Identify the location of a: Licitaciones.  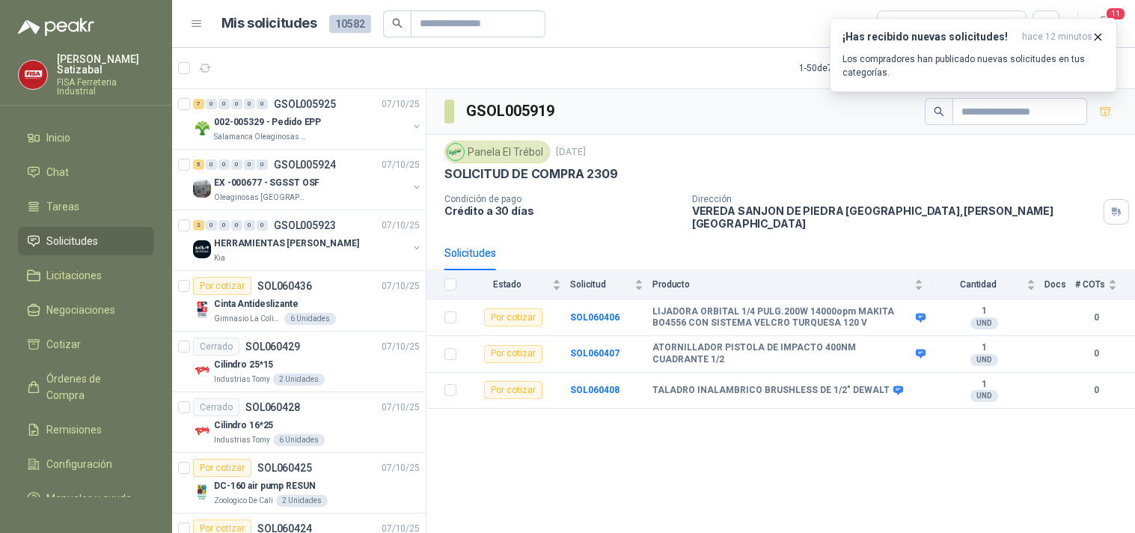
(86, 275).